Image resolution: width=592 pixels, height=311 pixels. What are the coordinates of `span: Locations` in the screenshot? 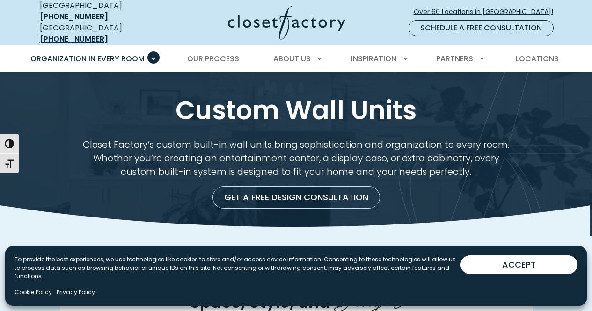 It's located at (538, 59).